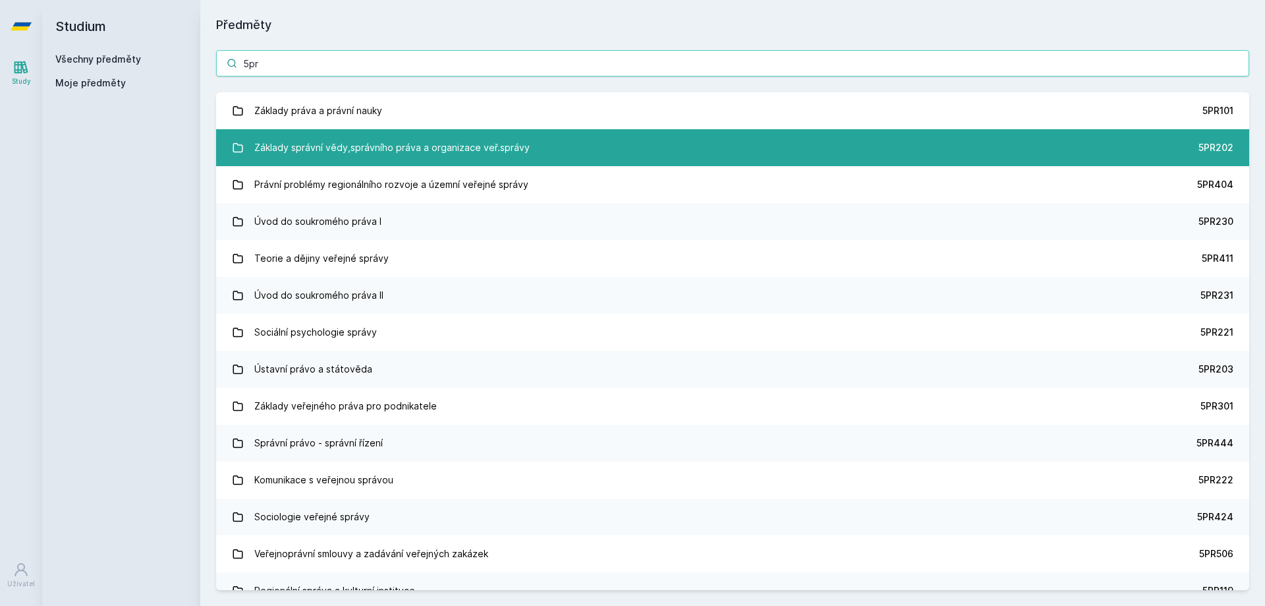 This screenshot has height=606, width=1265. I want to click on div: 5PR411, so click(1218, 258).